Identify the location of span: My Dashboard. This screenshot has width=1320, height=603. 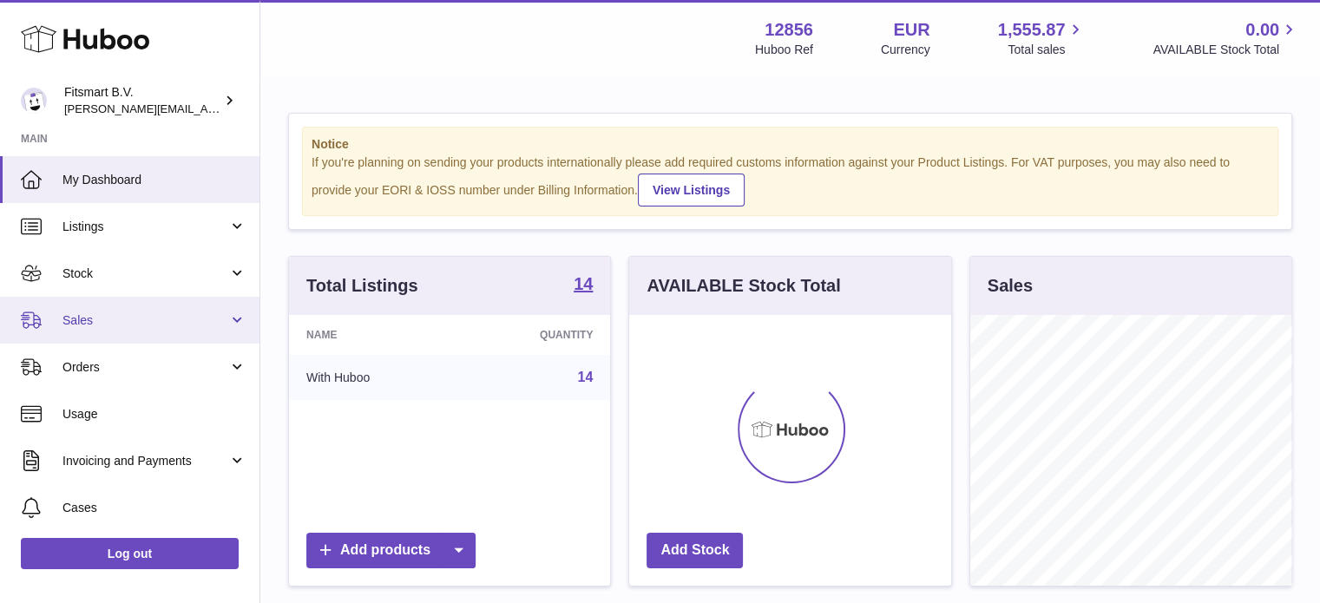
(155, 180).